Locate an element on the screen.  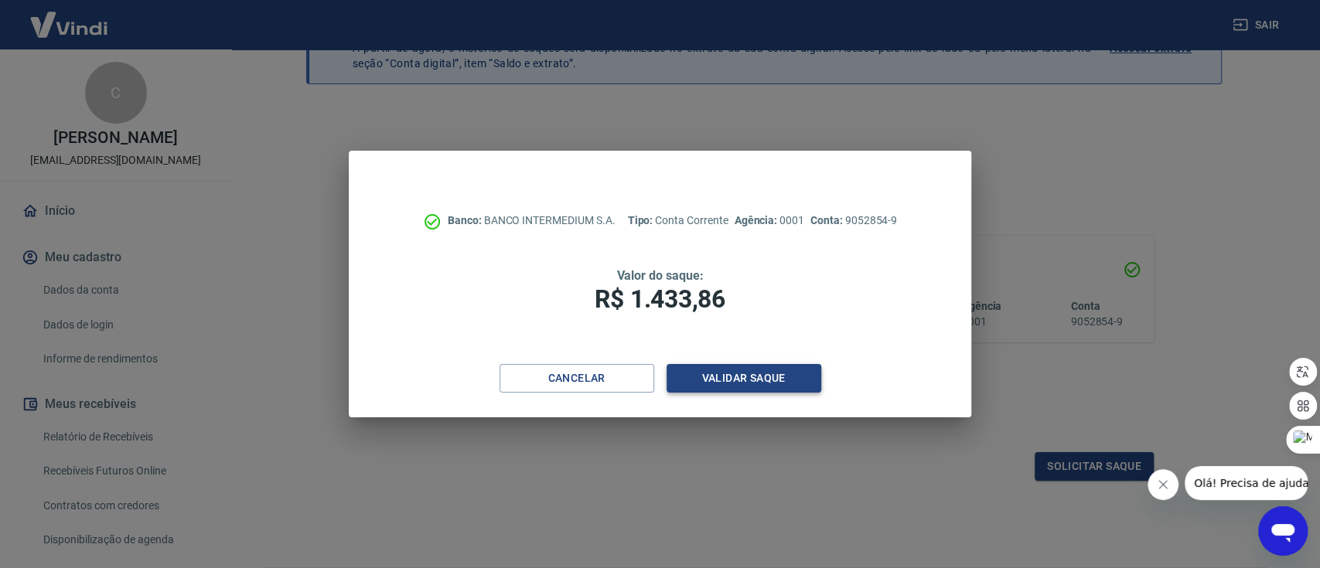
p: 9052854-9 is located at coordinates (854, 220).